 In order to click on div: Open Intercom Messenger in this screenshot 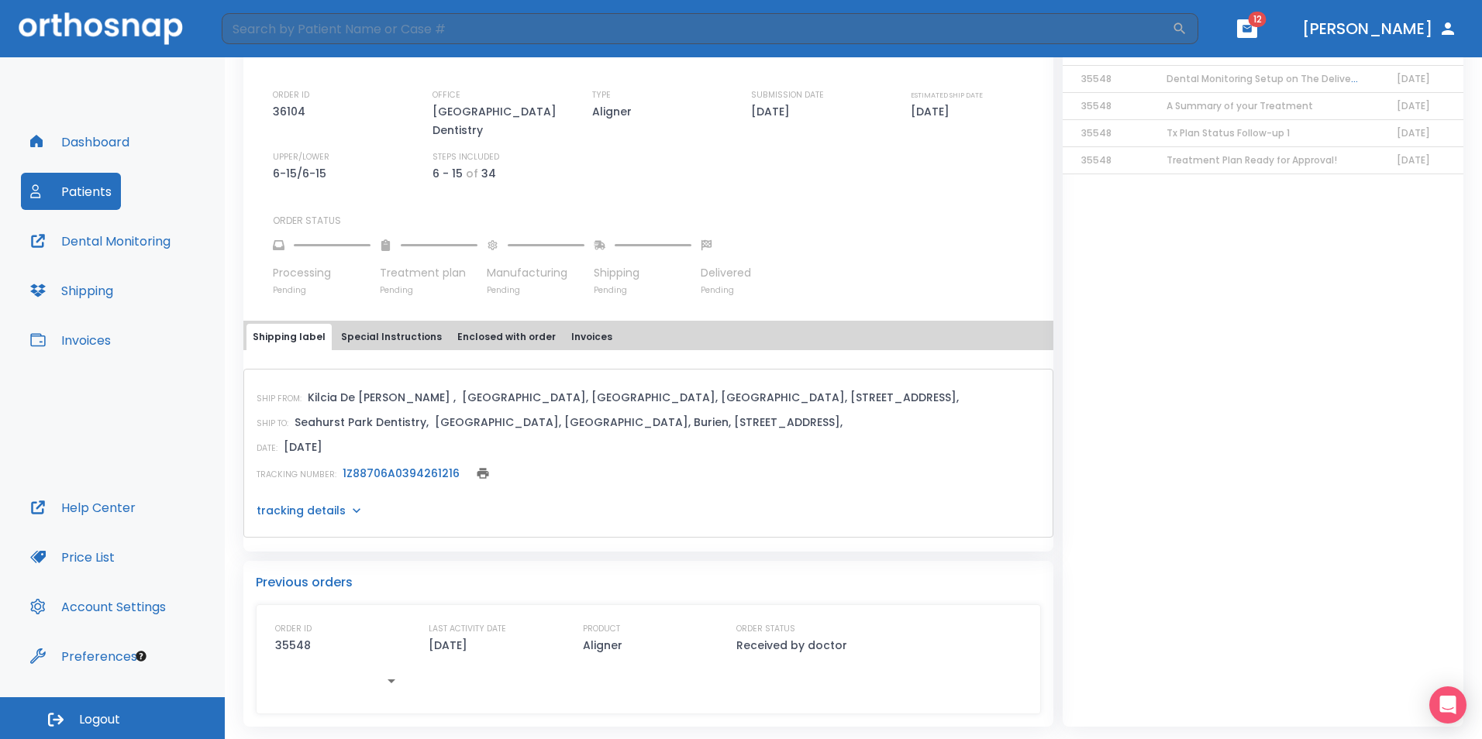, I will do `click(1447, 705)`.